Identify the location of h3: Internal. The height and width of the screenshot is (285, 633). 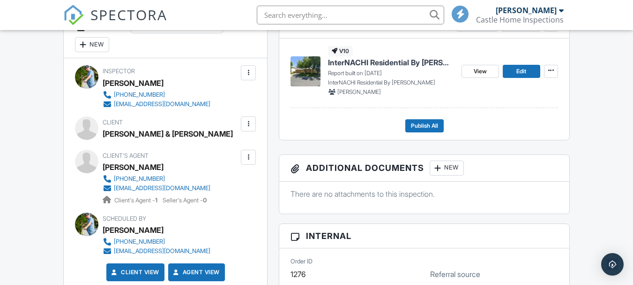
(424, 236).